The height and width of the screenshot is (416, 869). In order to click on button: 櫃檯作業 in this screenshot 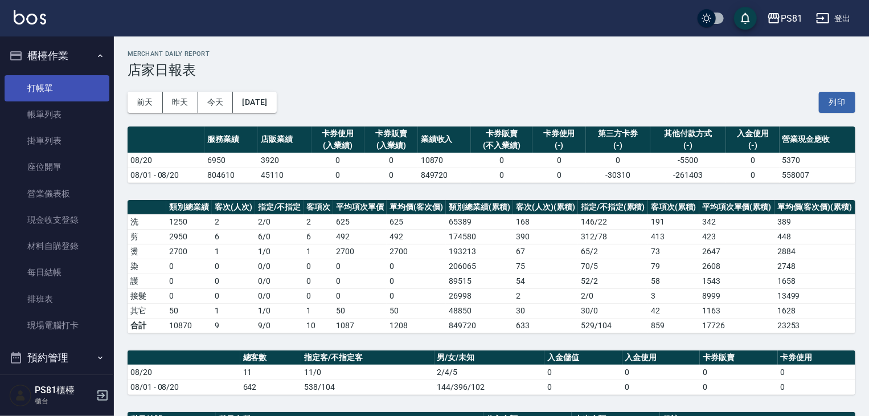, I will do `click(57, 56)`.